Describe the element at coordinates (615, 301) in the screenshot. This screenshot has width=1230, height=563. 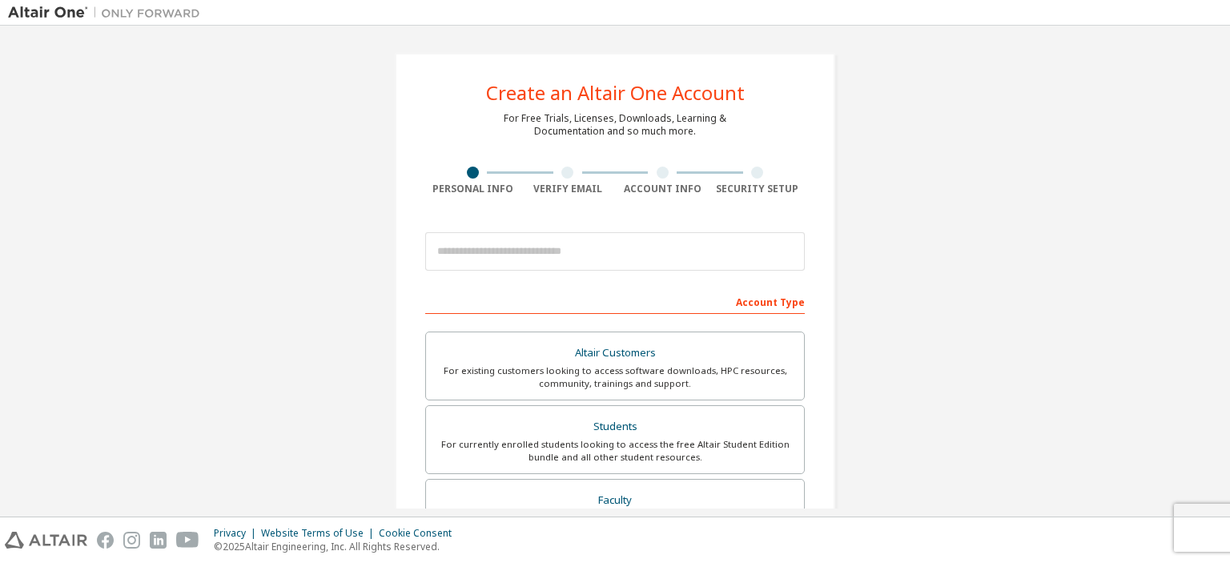
I see `div: Account Type` at that location.